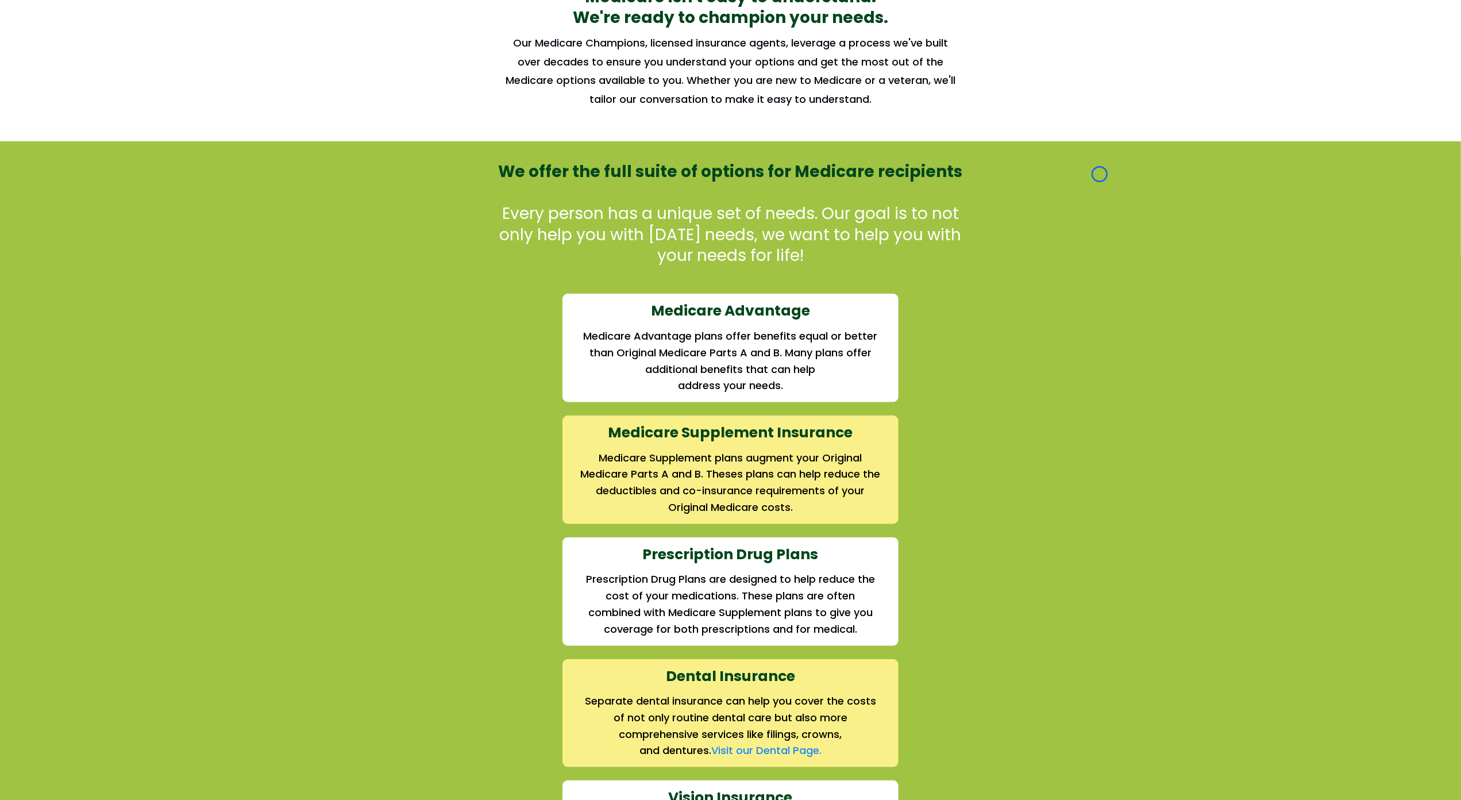 The height and width of the screenshot is (800, 1461). What do you see at coordinates (730, 17) in the screenshot?
I see `strong: We're ready to champion your needs.` at bounding box center [730, 17].